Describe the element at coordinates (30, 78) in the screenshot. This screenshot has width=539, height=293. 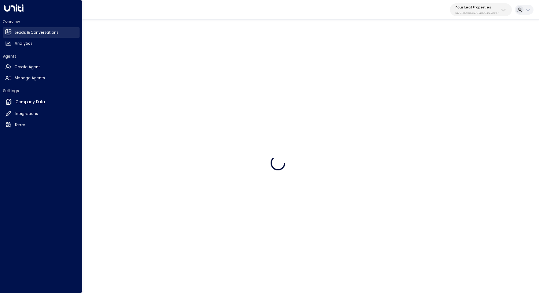
I see `h2: Manage Agents` at that location.